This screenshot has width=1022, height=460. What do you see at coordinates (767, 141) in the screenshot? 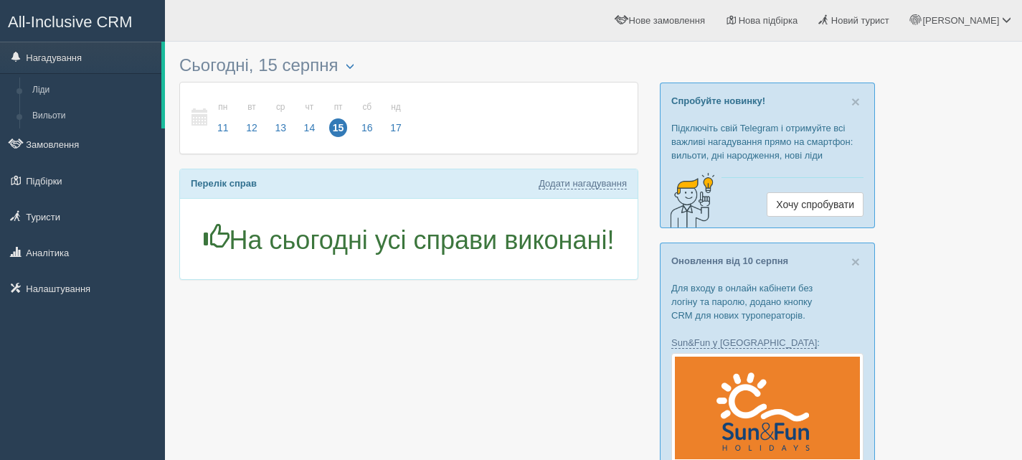
I see `p: Підключіть свій Telegram і отримуйте всі важливі нагадування прямо на смартфон: вильоти, дні наро...` at bounding box center [767, 141].